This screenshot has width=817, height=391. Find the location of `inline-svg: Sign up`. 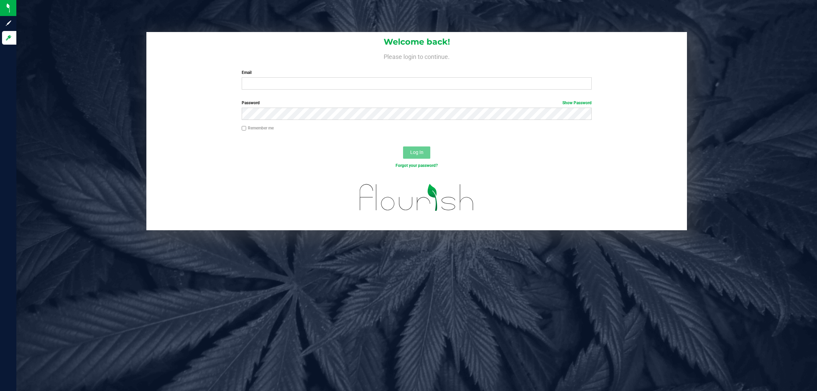

inline-svg: Sign up is located at coordinates (9, 23).